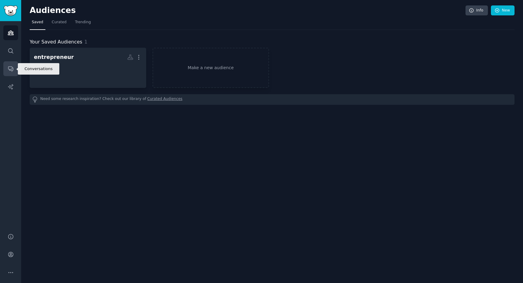 The width and height of the screenshot is (523, 283). I want to click on a: Make a new audience, so click(211, 68).